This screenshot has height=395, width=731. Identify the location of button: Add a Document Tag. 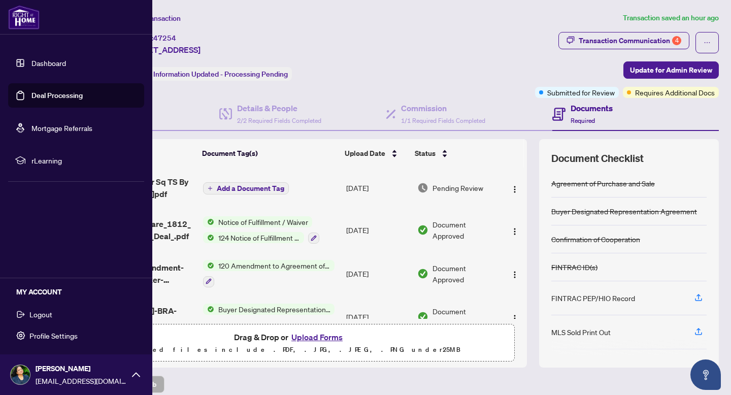
(246, 188).